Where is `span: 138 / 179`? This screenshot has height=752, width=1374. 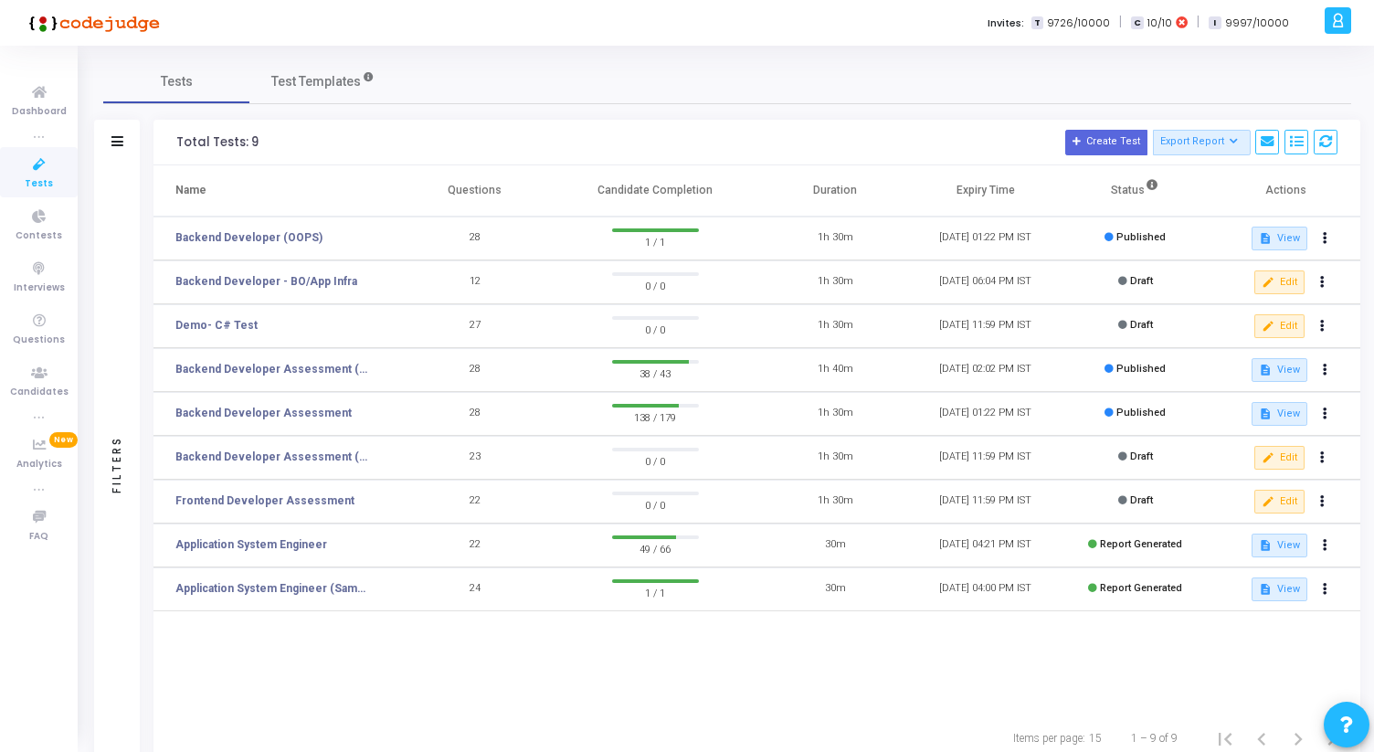
span: 138 / 179 is located at coordinates (655, 417).